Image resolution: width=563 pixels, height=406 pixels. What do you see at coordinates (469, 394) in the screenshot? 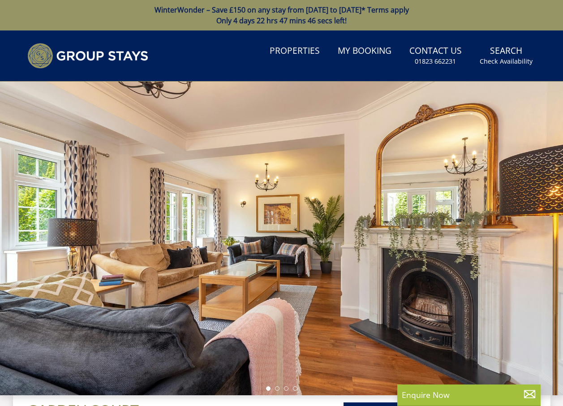
I see `p: Enquire Now` at bounding box center [469, 394].